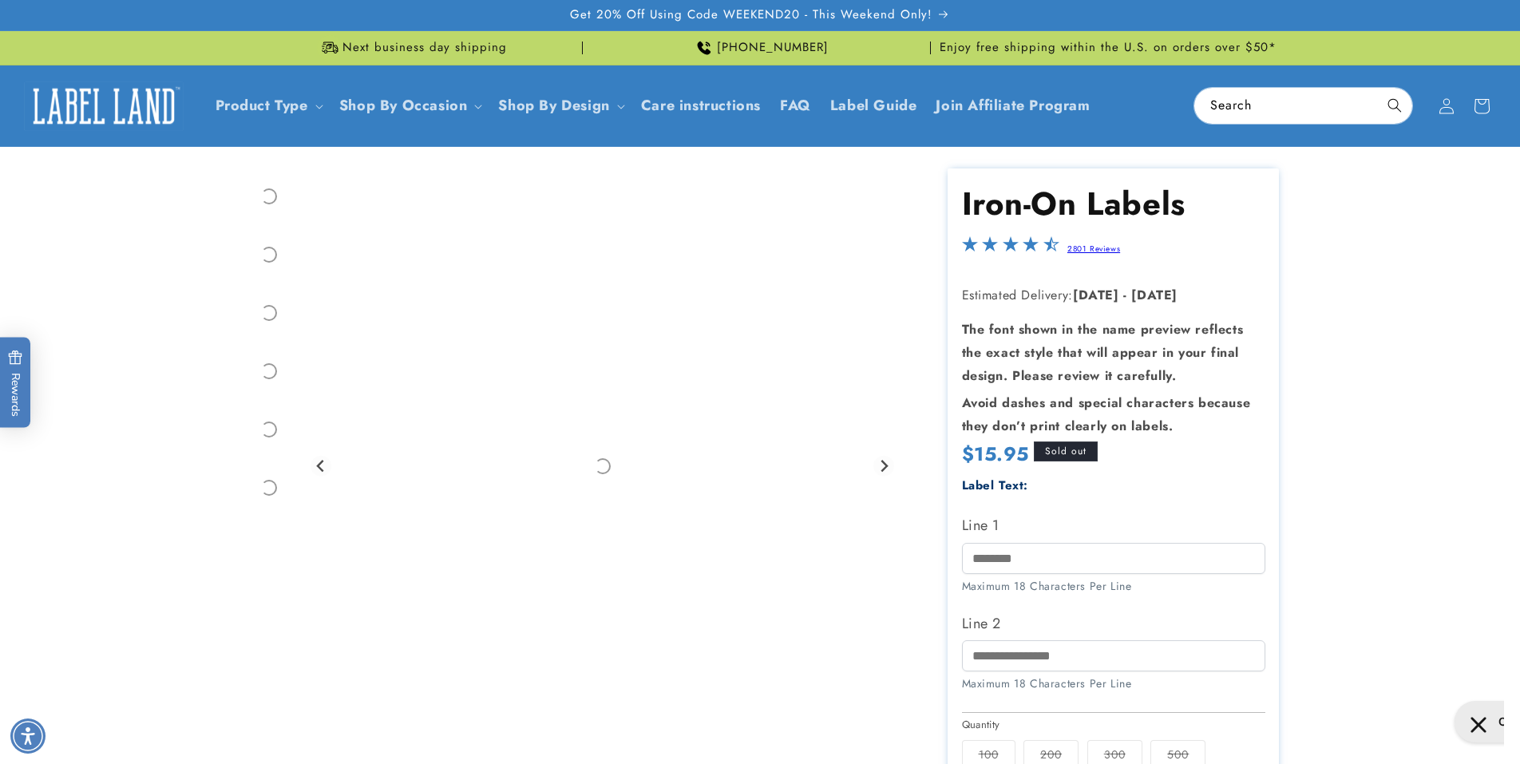  I want to click on strong: The font shown in the name preview reflects the exact style that will appear in your final design..., so click(1102, 352).